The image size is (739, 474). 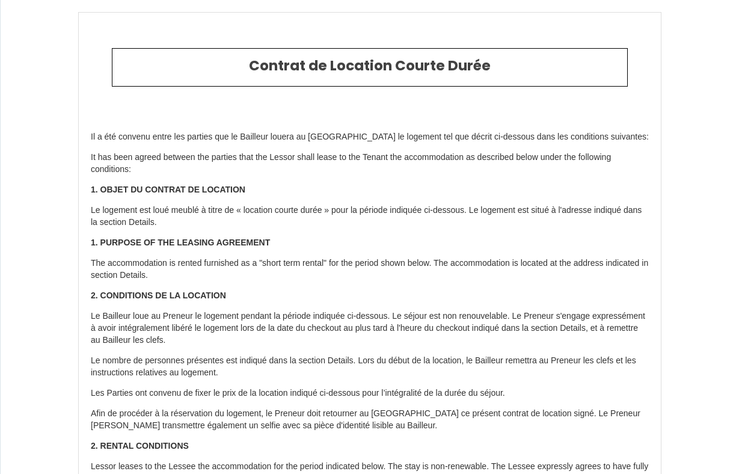 I want to click on p: It has been agreed between the parties that the Lessor shall lease to the Tenant the accommodatio..., so click(x=370, y=164).